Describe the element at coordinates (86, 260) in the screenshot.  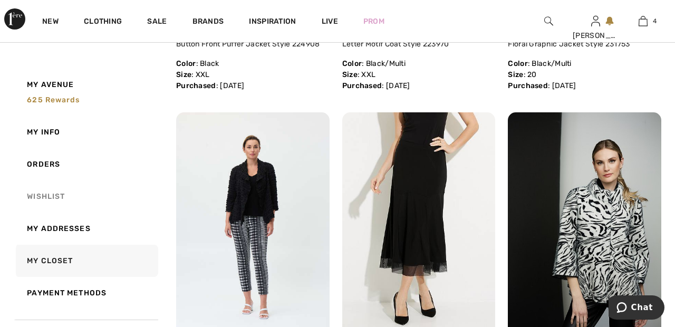
I see `a: My Closet` at that location.